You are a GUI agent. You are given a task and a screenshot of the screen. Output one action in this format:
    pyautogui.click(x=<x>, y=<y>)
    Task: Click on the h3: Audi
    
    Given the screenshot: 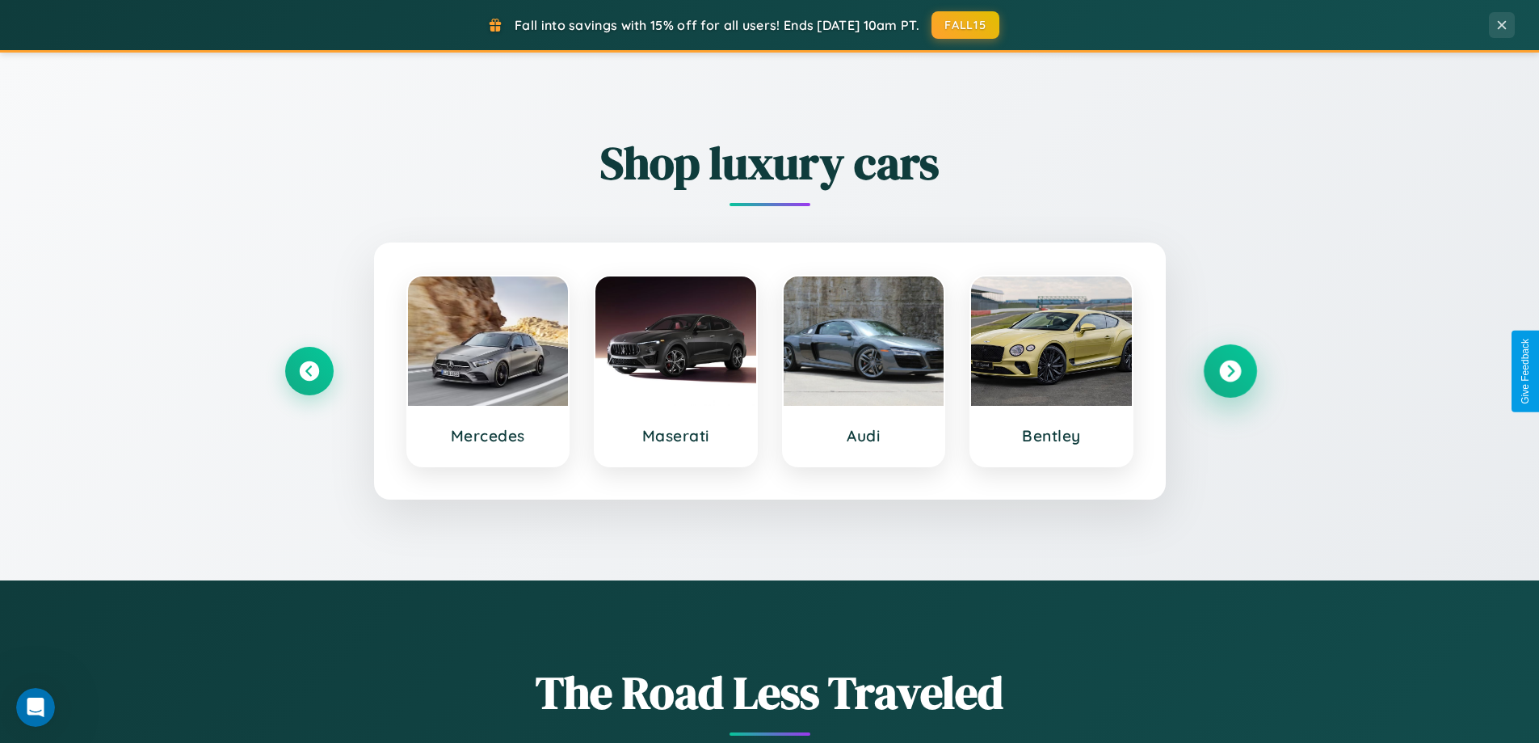 What is the action you would take?
    pyautogui.click(x=864, y=436)
    